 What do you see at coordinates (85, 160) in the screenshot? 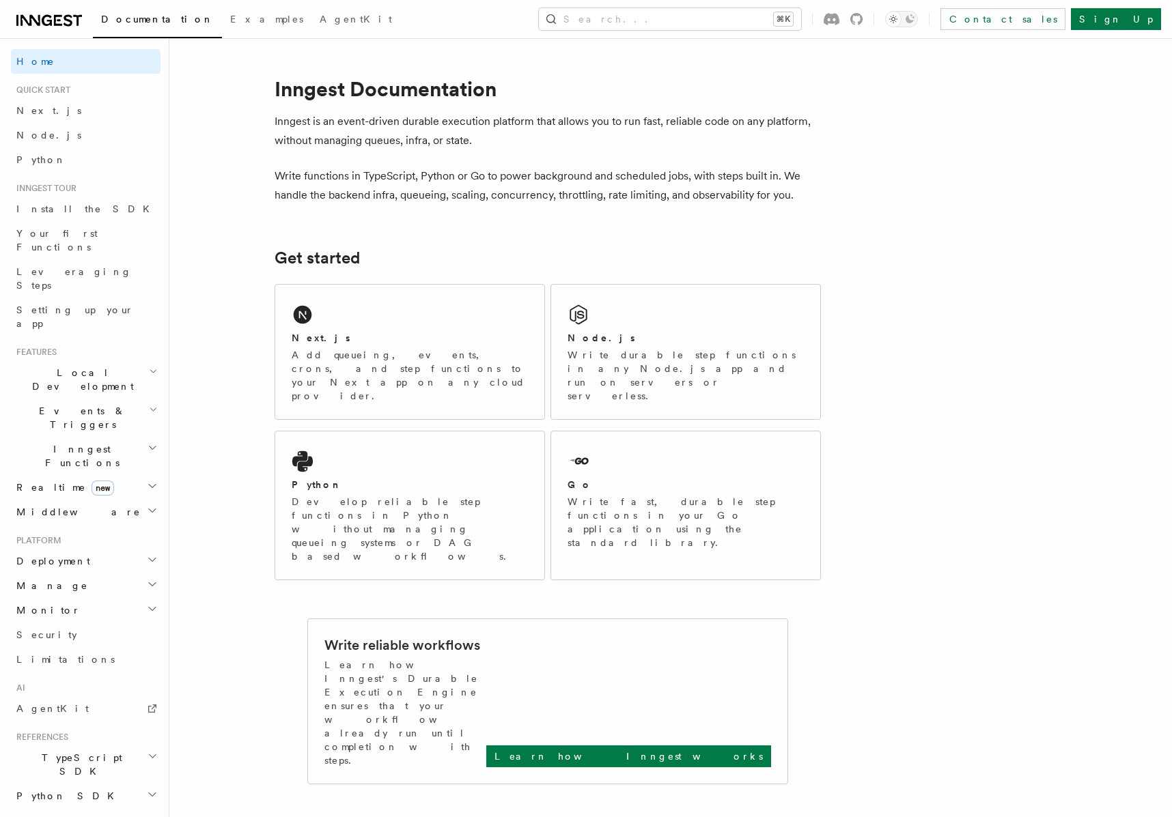
I see `a: Python` at bounding box center [85, 160].